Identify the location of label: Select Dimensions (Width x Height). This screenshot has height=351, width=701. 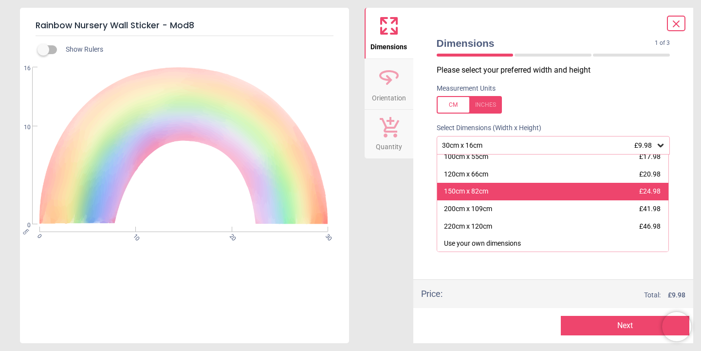
(485, 128).